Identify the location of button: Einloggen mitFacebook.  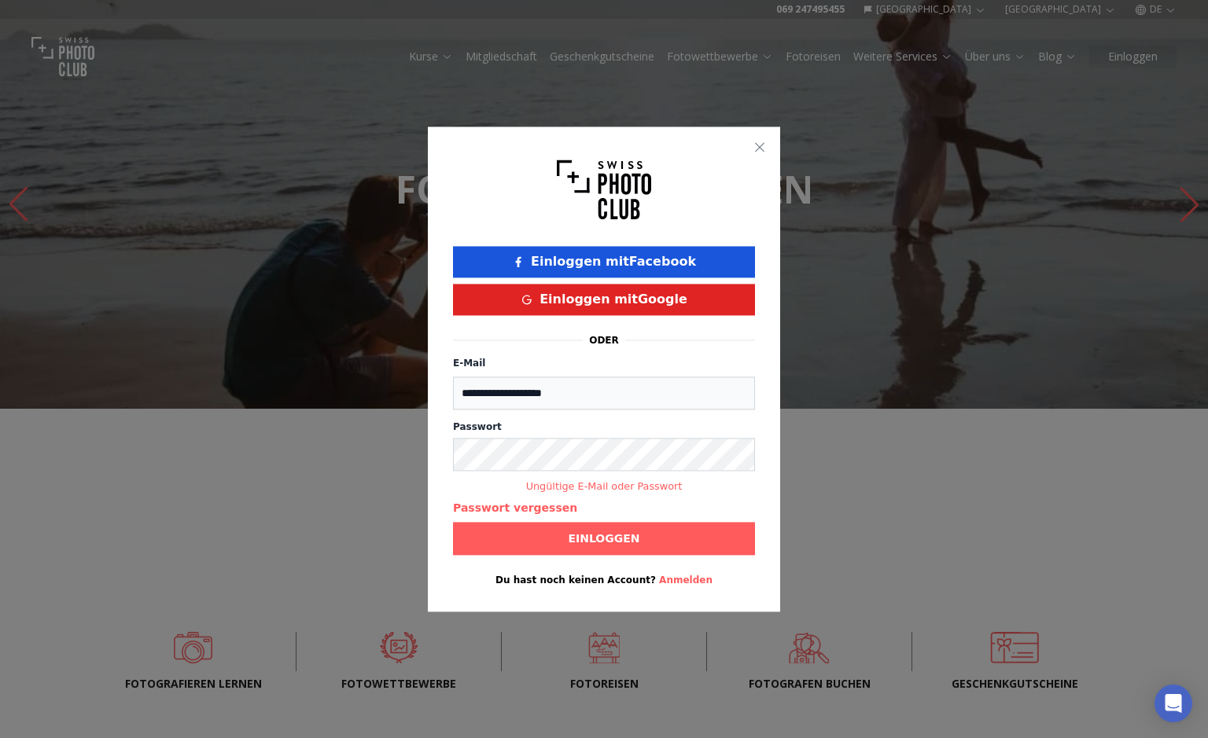
(604, 262).